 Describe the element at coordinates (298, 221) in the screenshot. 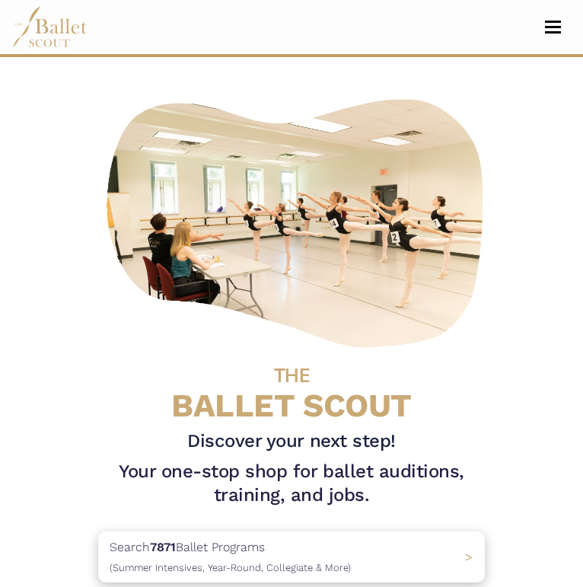

I see `img: A group of ballerinas talking to each other in a ballet studio` at that location.